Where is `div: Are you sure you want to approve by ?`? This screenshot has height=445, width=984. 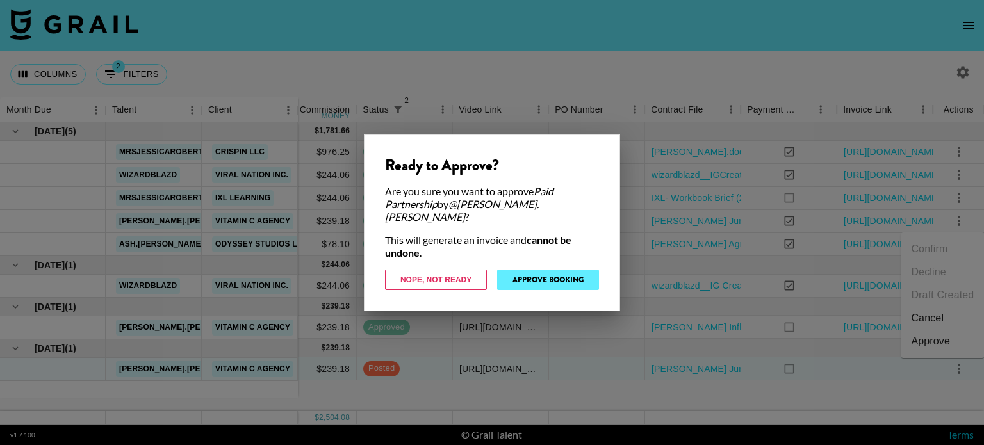
div: Are you sure you want to approve by ? is located at coordinates (492, 204).